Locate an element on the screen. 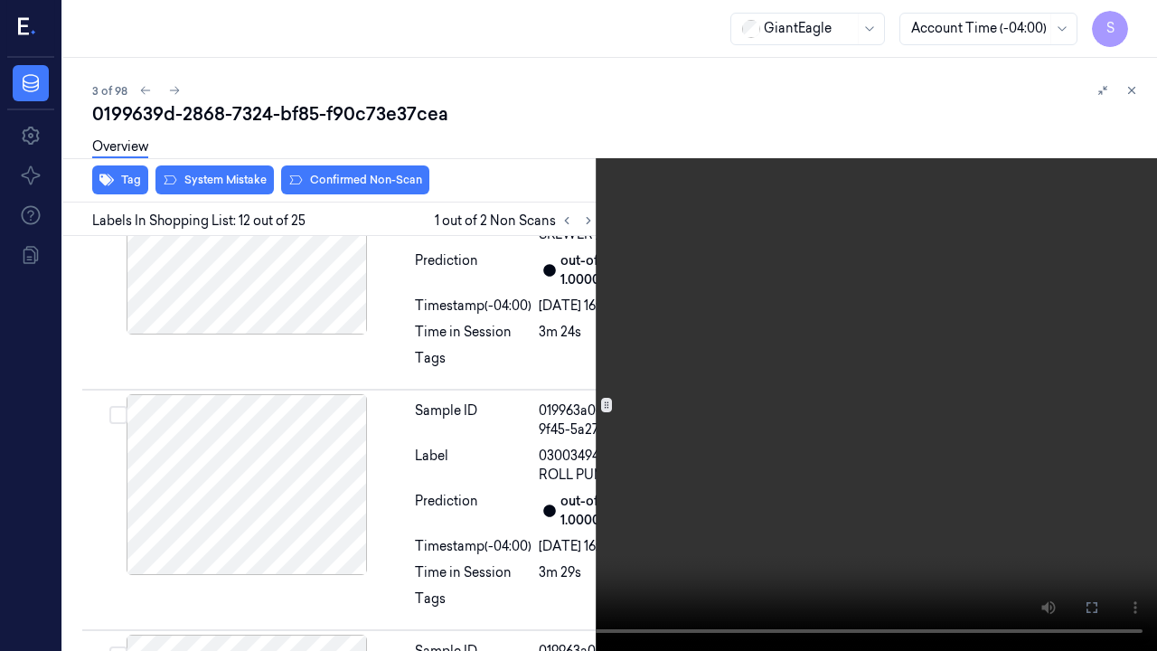  div: 0199639d-2868-7324-bf85-f90c73e37cea is located at coordinates (617, 114).